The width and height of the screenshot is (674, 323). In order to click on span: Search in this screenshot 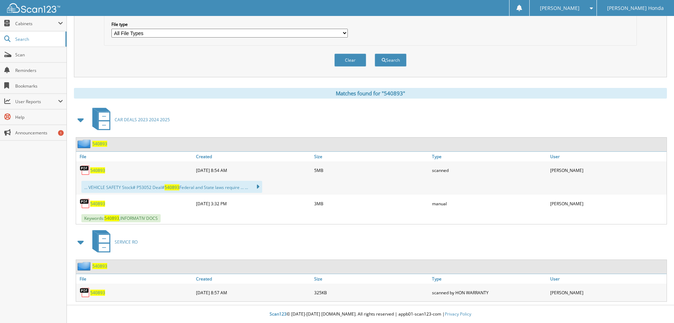, I will do `click(39, 39)`.